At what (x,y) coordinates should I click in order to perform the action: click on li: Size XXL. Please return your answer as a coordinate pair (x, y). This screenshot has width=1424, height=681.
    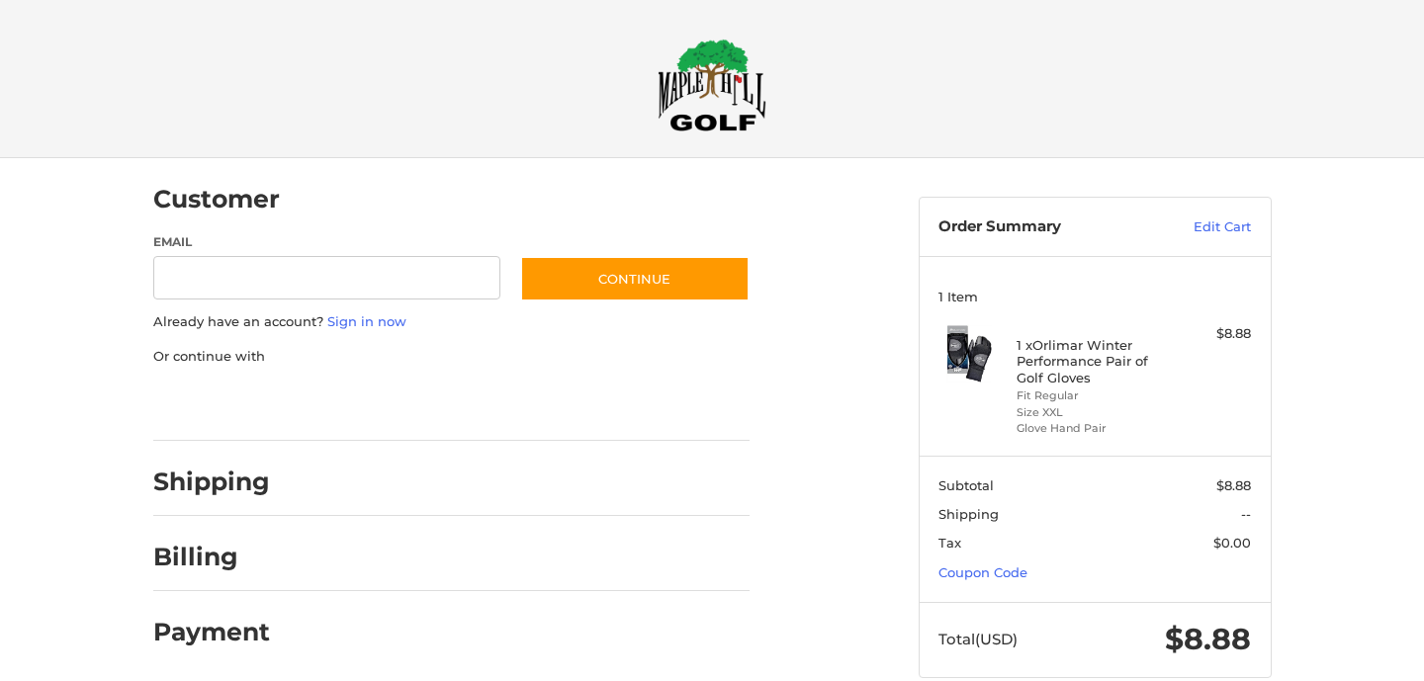
    Looking at the image, I should click on (1091, 412).